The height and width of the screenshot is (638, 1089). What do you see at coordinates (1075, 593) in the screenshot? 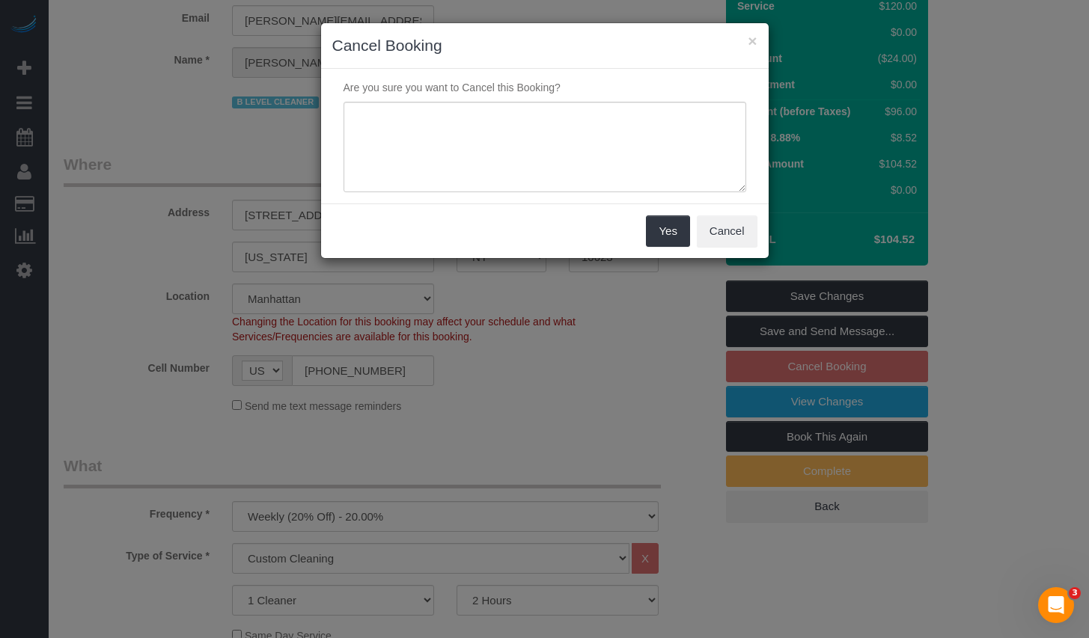
I see `span: 3` at bounding box center [1075, 593].